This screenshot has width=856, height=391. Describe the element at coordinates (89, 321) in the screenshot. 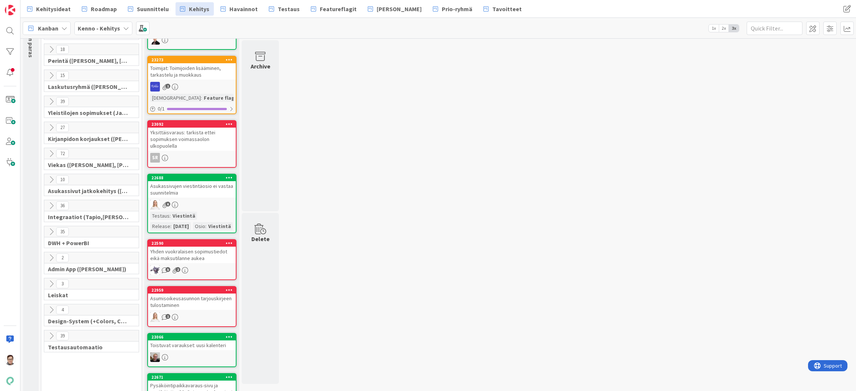

I see `span: Design-System (+Colors, Components)` at that location.